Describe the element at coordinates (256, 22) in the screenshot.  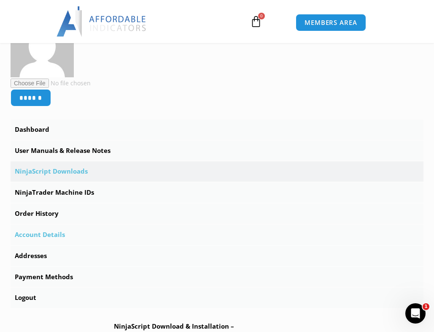
I see `a: 0` at that location.